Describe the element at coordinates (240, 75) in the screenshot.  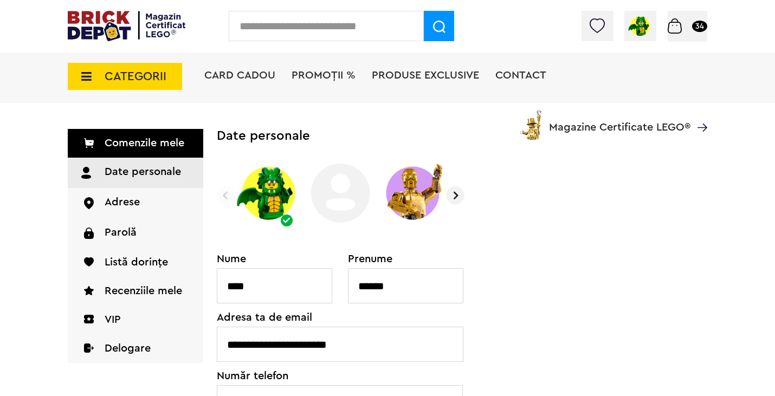
I see `a: Card Cadou` at that location.